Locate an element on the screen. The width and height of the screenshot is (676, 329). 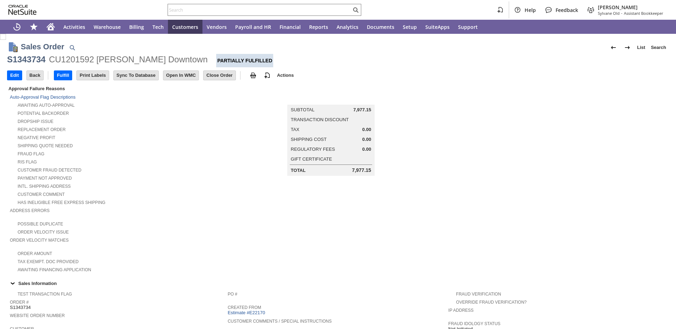
div: Partially Fulfilled is located at coordinates (245, 61).